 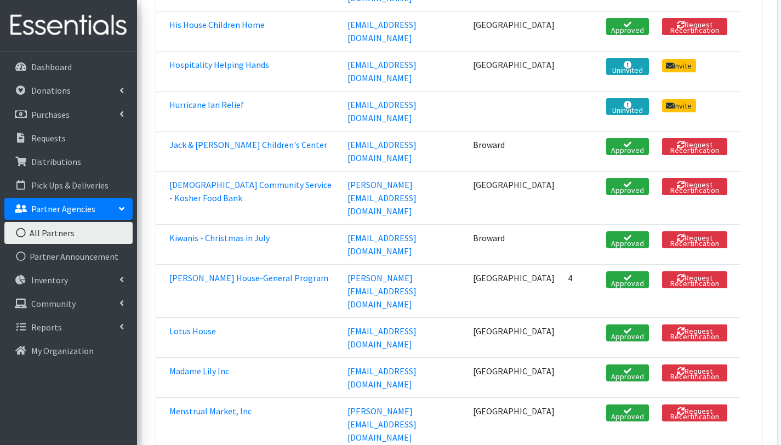 I want to click on a: Lotus House, so click(x=192, y=331).